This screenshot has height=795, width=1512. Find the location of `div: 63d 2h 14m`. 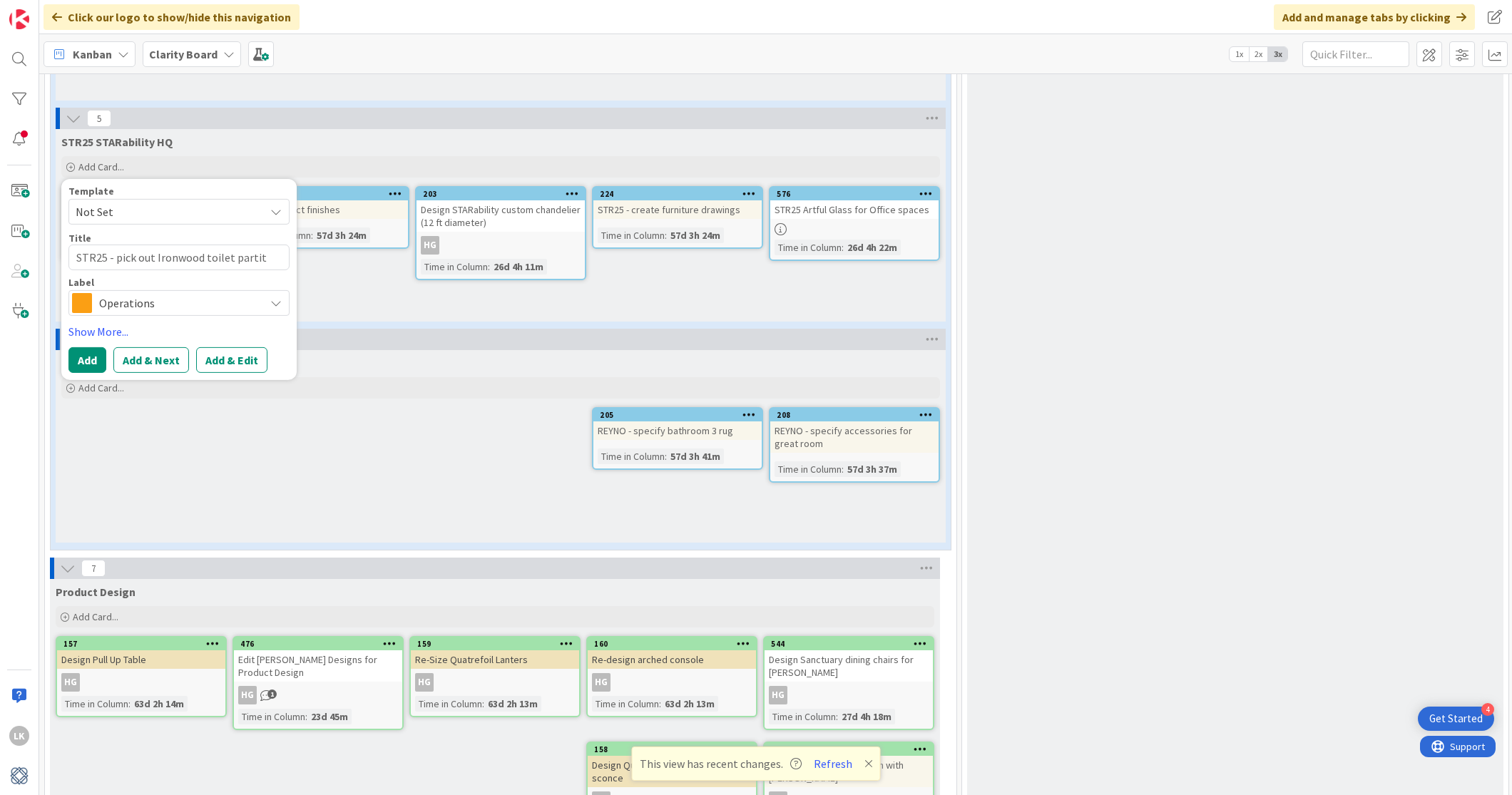

div: 63d 2h 14m is located at coordinates (159, 704).